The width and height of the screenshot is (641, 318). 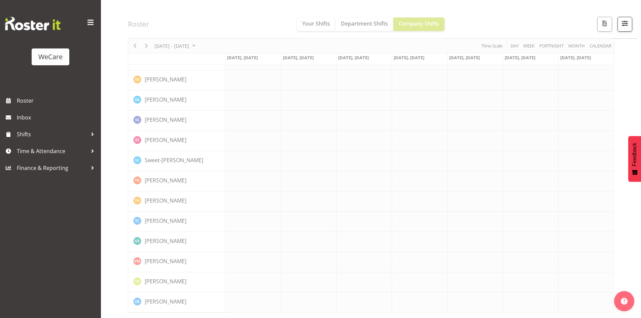 What do you see at coordinates (634, 154) in the screenshot?
I see `span: Feedback` at bounding box center [634, 154].